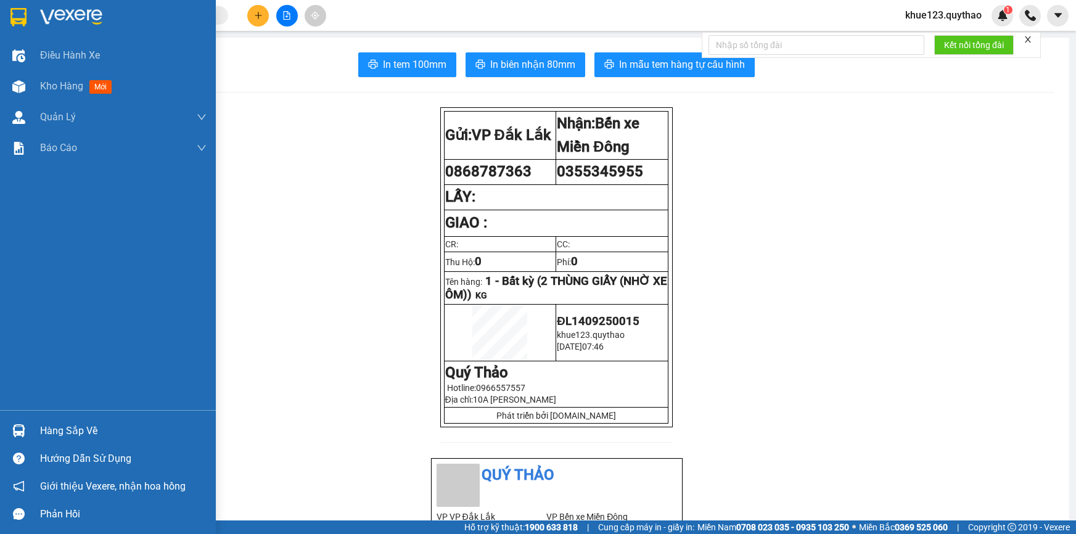  Describe the element at coordinates (123, 431) in the screenshot. I see `div: Hàng sắp về` at that location.